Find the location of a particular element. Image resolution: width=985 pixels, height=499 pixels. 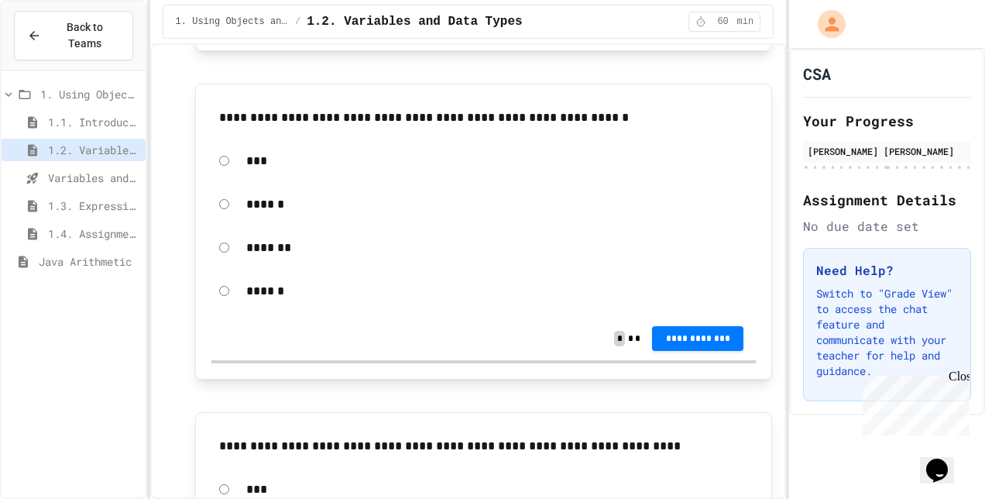

h1: CSA is located at coordinates (817, 74).